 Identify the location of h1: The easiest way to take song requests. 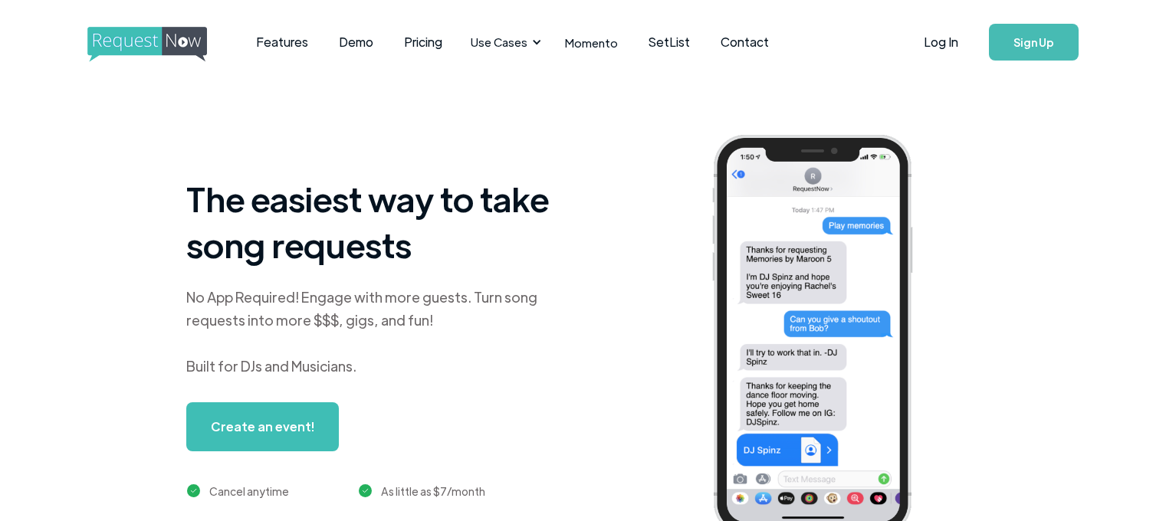
(378, 222).